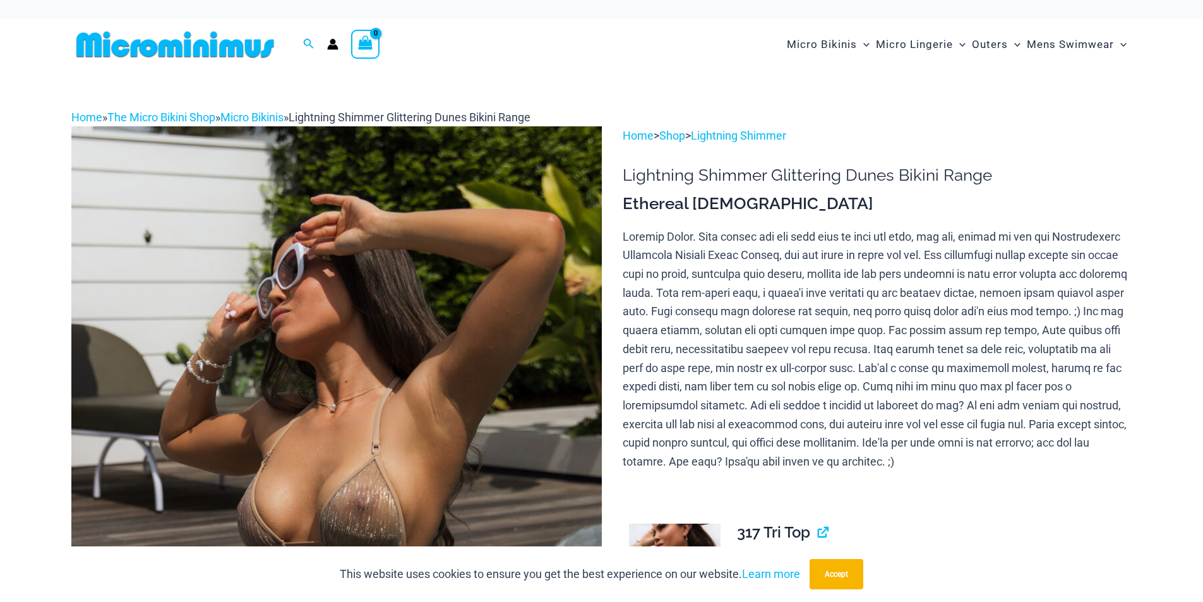 The height and width of the screenshot is (602, 1203). Describe the element at coordinates (914, 44) in the screenshot. I see `span: Micro Lingerie` at that location.